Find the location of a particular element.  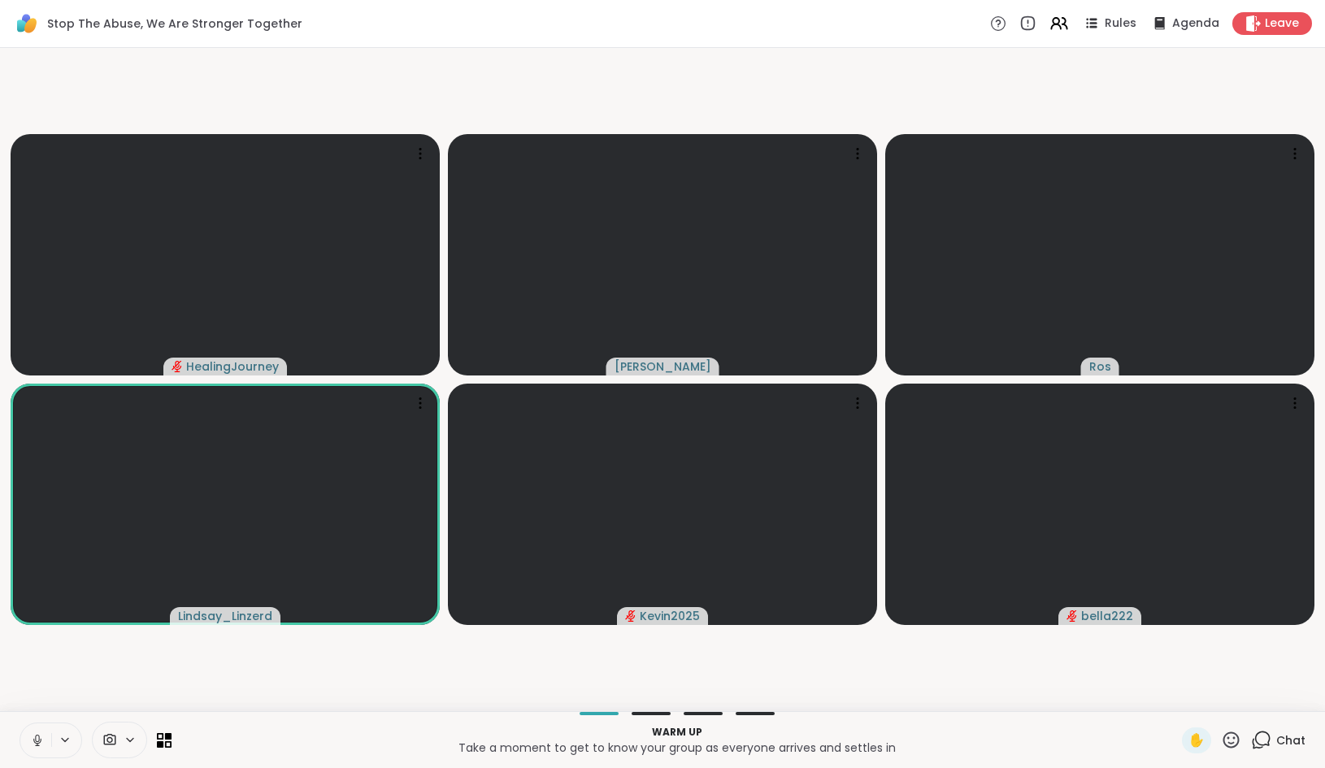

span: Lindsay_Linzerd is located at coordinates (225, 616).